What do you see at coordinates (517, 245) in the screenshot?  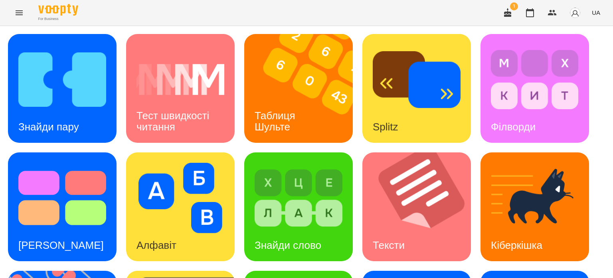 I see `h3: Кіберкішка` at bounding box center [517, 245].